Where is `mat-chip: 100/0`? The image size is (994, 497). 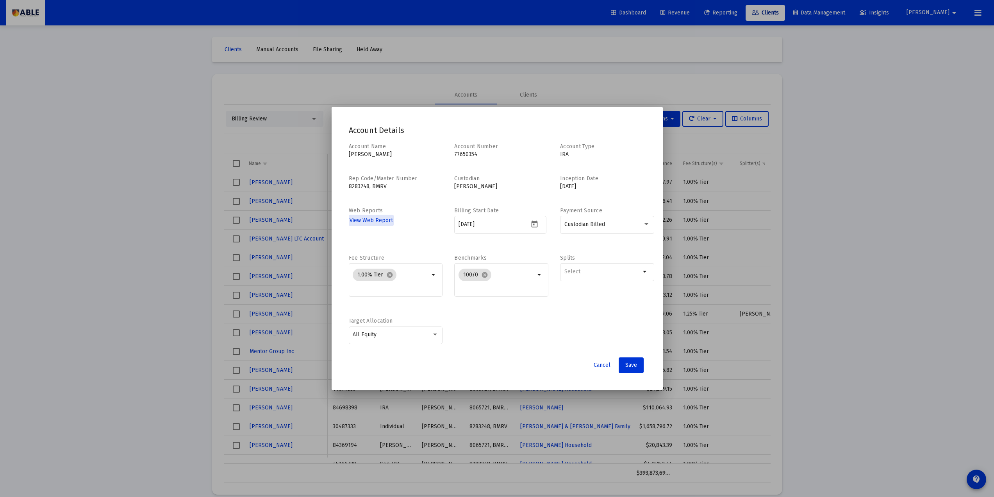 mat-chip: 100/0 is located at coordinates (475, 275).